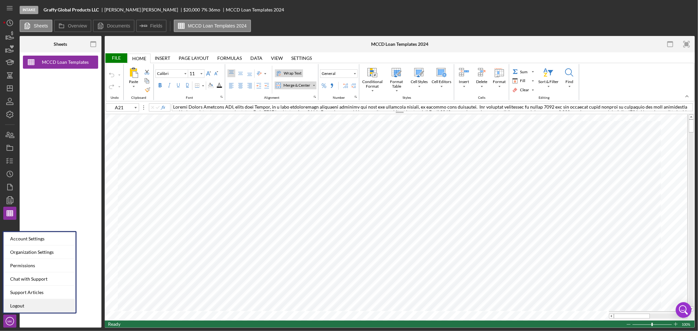 Image resolution: width=698 pixels, height=331 pixels. What do you see at coordinates (178, 85) in the screenshot?
I see `label: Underline` at bounding box center [178, 85].